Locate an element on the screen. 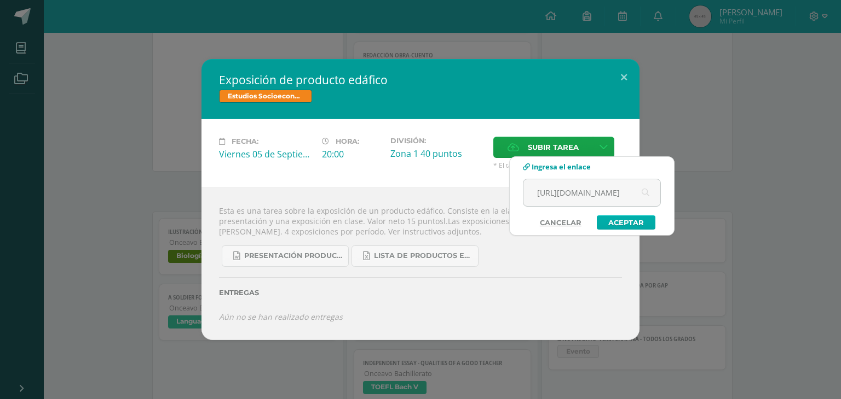 This screenshot has width=841, height=399. span: Hora: is located at coordinates (347, 141).